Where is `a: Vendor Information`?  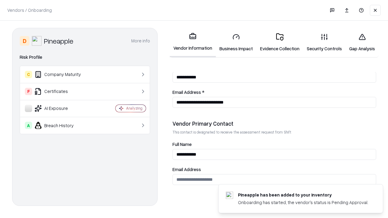
a: Vendor Information is located at coordinates (193, 42).